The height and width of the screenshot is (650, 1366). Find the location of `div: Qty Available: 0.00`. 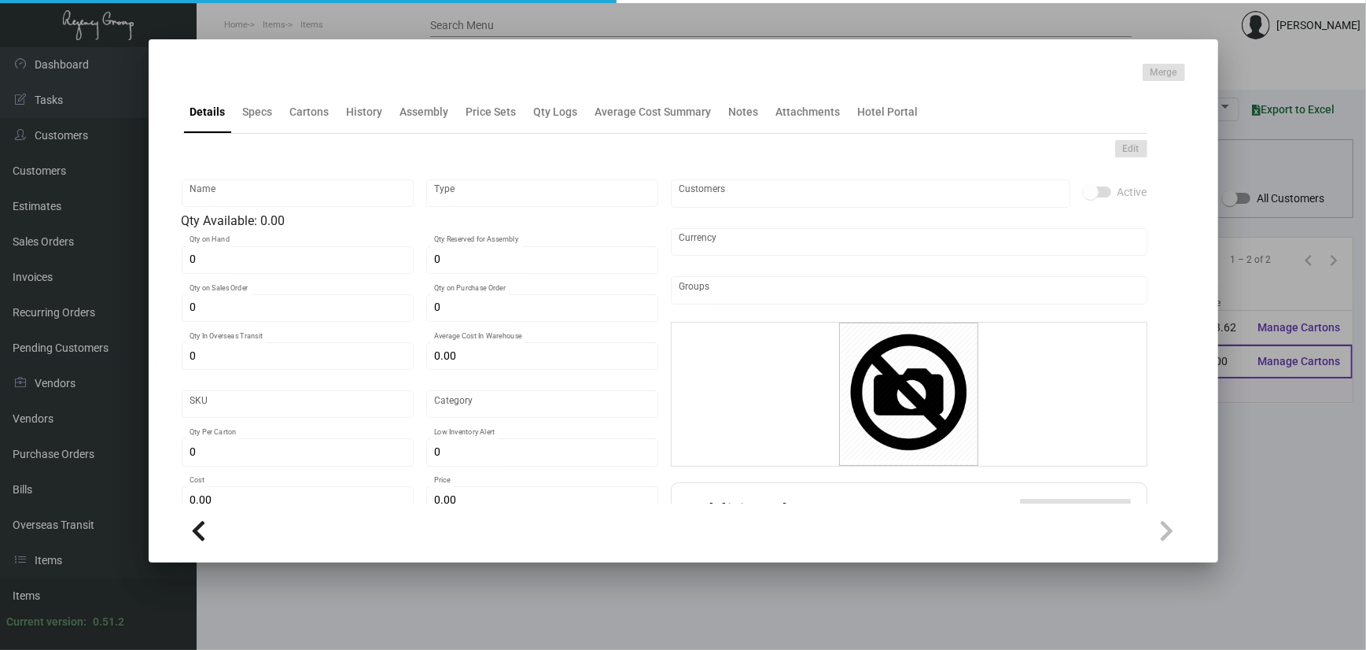

div: Qty Available: 0.00 is located at coordinates (420, 221).